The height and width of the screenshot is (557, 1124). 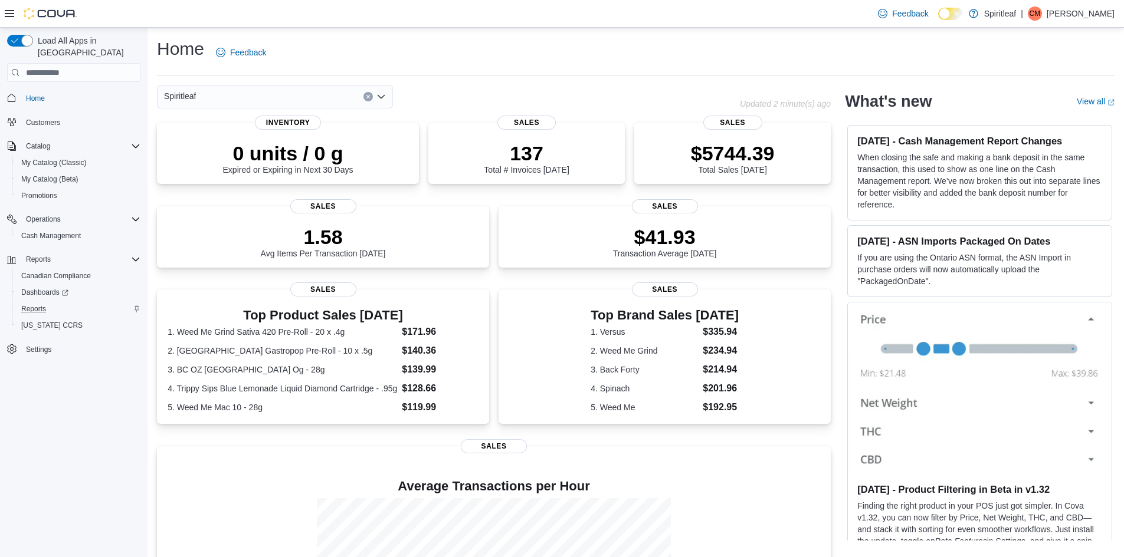 What do you see at coordinates (720, 408) in the screenshot?
I see `dd: $192.95` at bounding box center [720, 408].